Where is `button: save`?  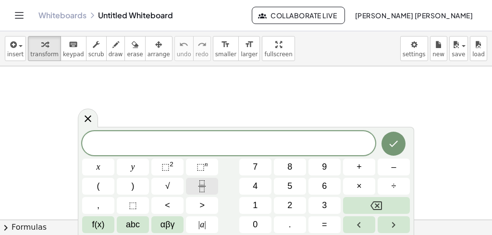 button: save is located at coordinates (458, 48).